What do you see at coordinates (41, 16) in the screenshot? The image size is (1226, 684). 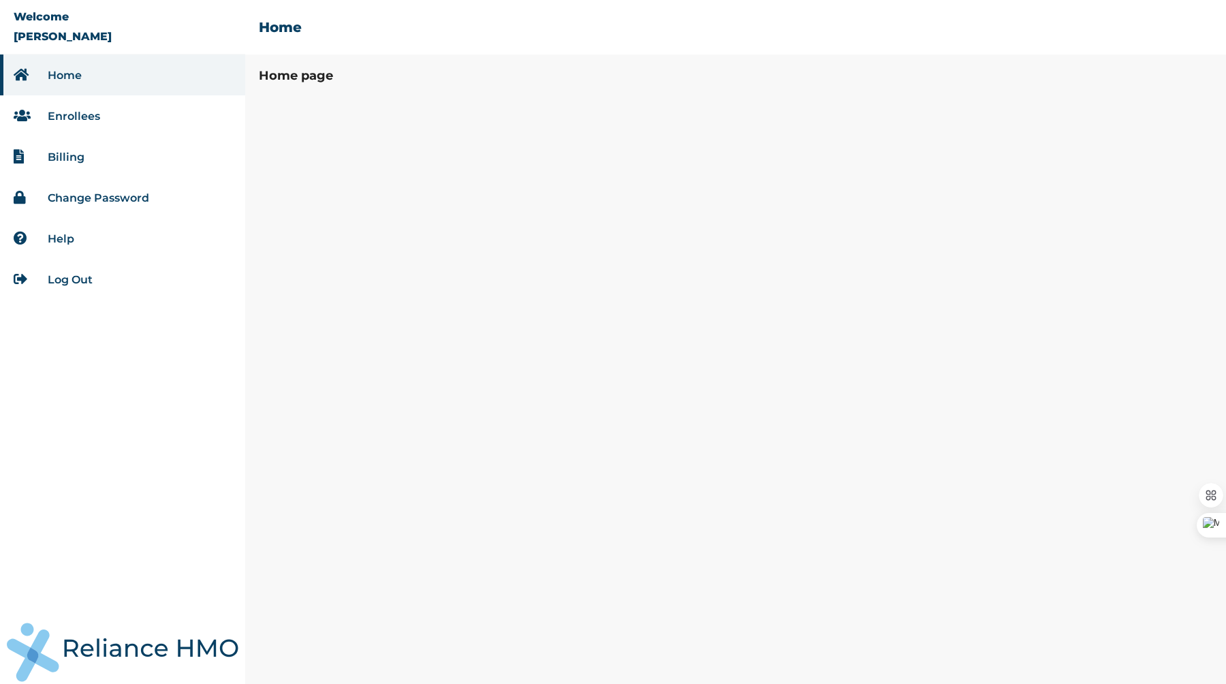 I see `p: Welcome` at bounding box center [41, 16].